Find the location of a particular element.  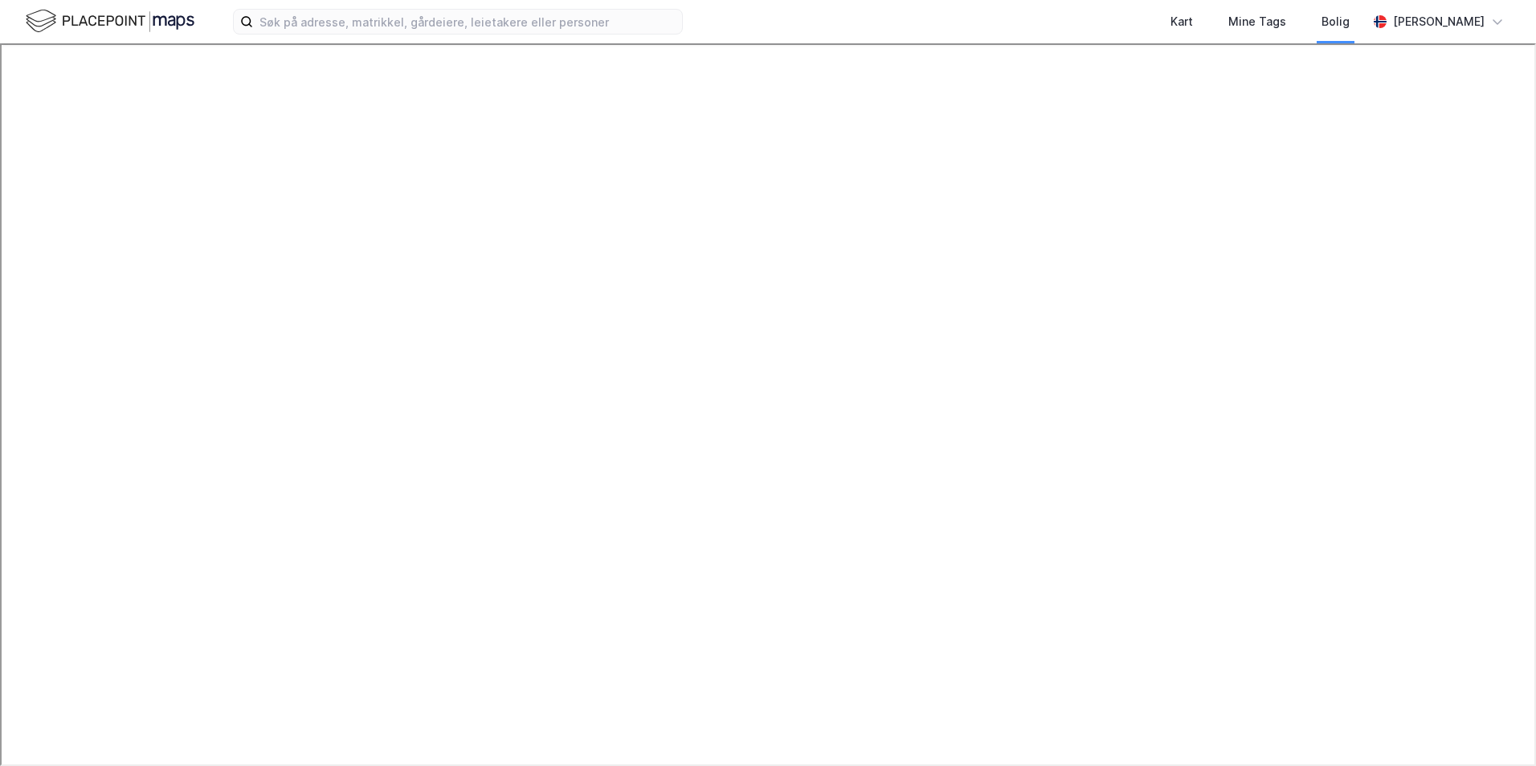

div: Bolig is located at coordinates (1335, 22).